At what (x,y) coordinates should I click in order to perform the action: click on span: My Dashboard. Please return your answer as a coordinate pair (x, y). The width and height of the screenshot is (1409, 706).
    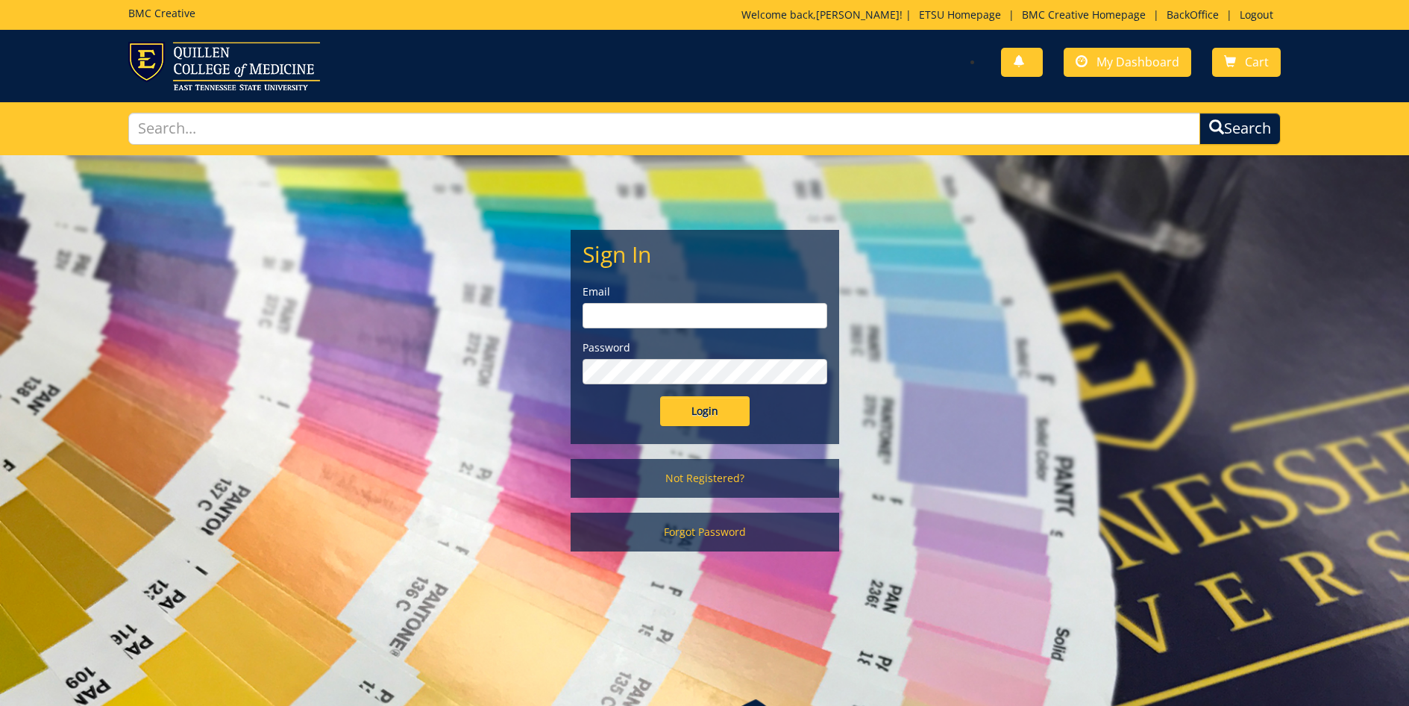
    Looking at the image, I should click on (1138, 62).